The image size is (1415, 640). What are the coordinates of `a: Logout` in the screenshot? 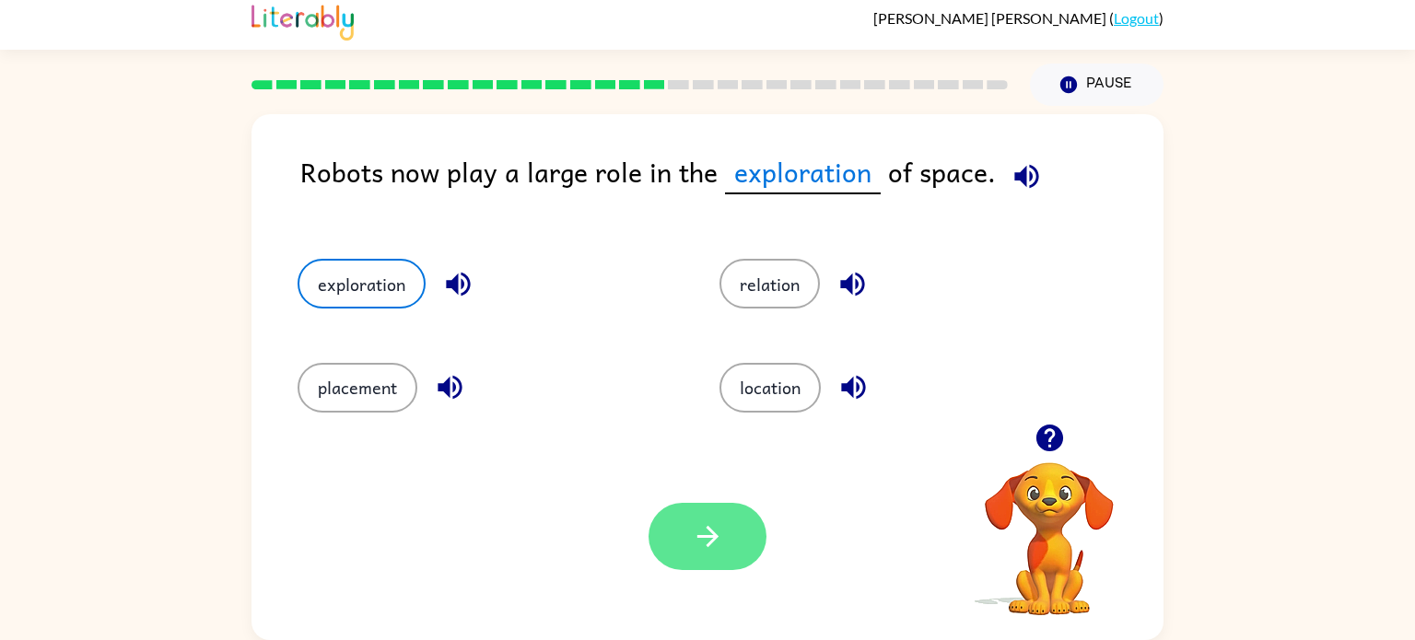 It's located at (1136, 18).